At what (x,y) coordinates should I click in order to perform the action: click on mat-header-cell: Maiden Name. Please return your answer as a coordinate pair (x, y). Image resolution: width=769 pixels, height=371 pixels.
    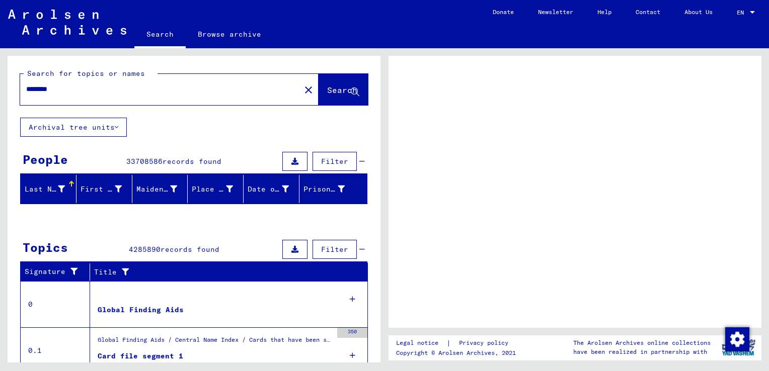
    Looking at the image, I should click on (160, 189).